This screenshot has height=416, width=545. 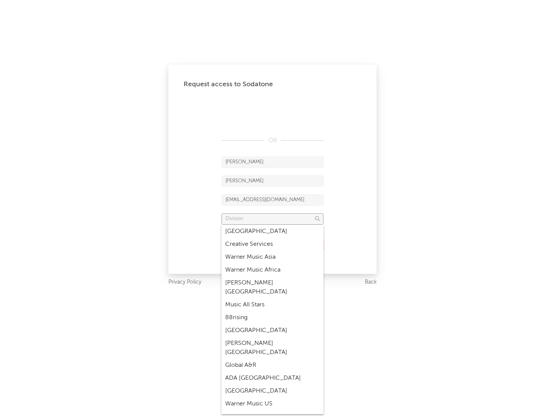 I want to click on input: First Name, so click(x=272, y=162).